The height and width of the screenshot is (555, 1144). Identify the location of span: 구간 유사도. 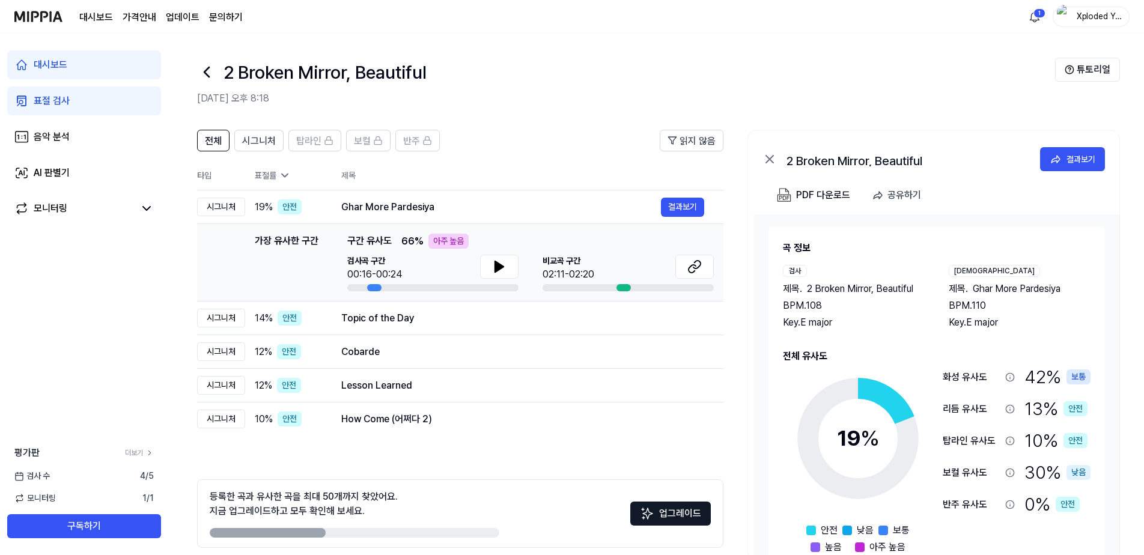
(369, 241).